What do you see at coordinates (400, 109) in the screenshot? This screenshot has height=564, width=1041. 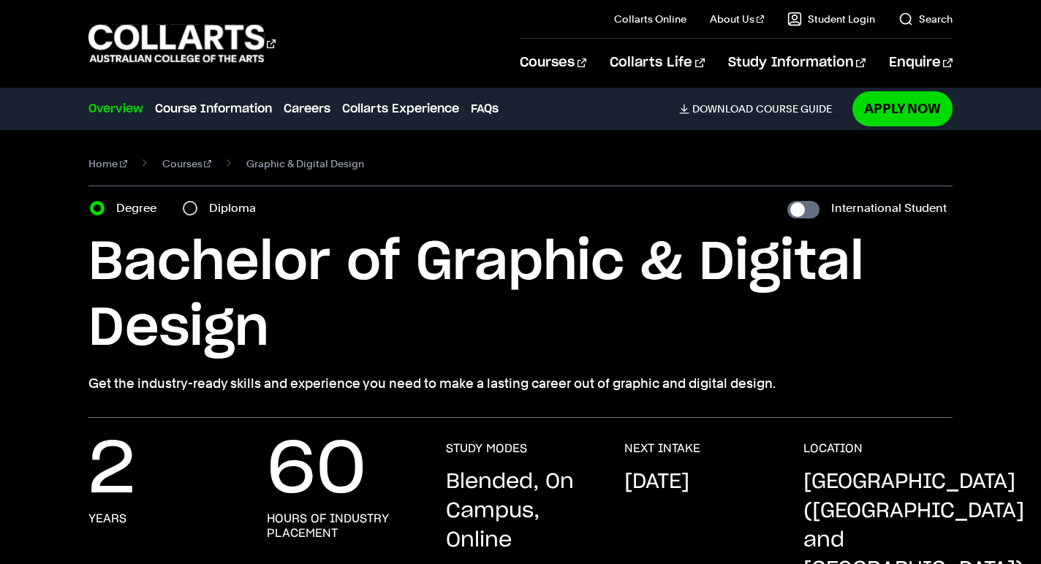 I see `a: Collarts Experience` at bounding box center [400, 109].